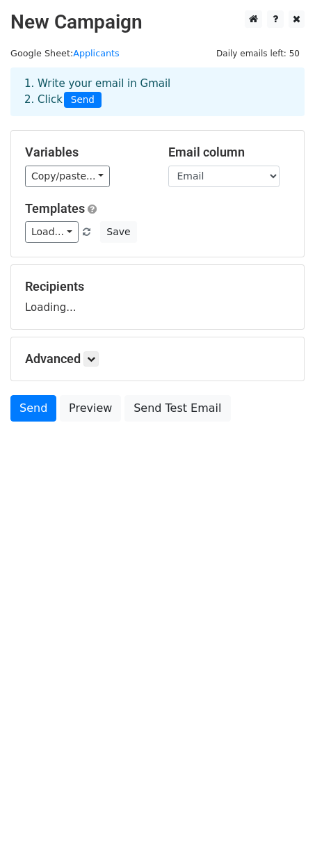 The height and width of the screenshot is (848, 315). What do you see at coordinates (33, 408) in the screenshot?
I see `a: Send` at bounding box center [33, 408].